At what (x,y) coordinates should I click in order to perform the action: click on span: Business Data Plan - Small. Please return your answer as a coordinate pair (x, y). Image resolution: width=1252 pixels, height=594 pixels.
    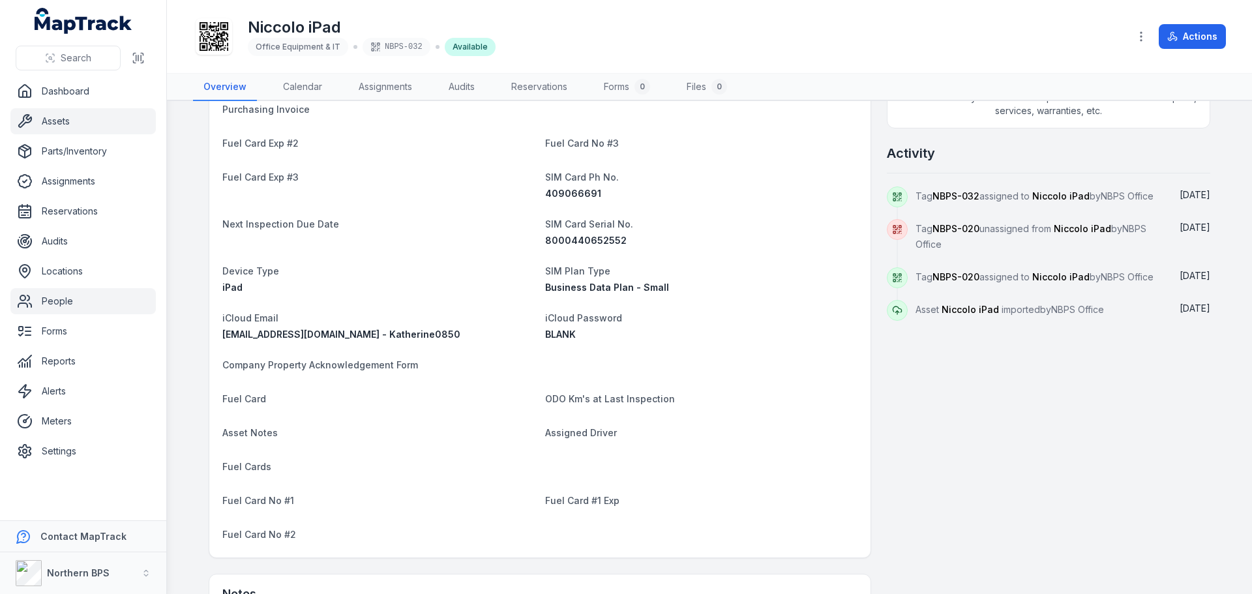
    Looking at the image, I should click on (607, 287).